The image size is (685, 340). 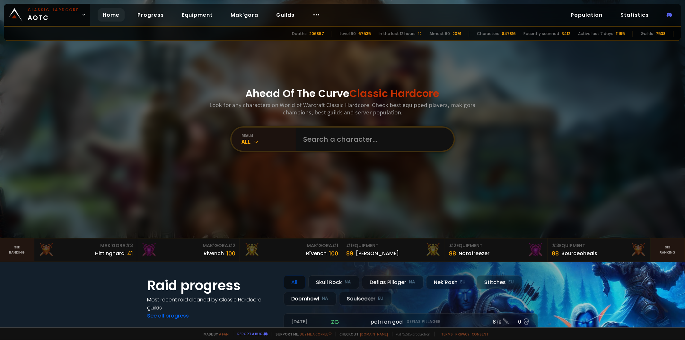 What do you see at coordinates (488, 34) in the screenshot?
I see `div: Characters` at bounding box center [488, 34].